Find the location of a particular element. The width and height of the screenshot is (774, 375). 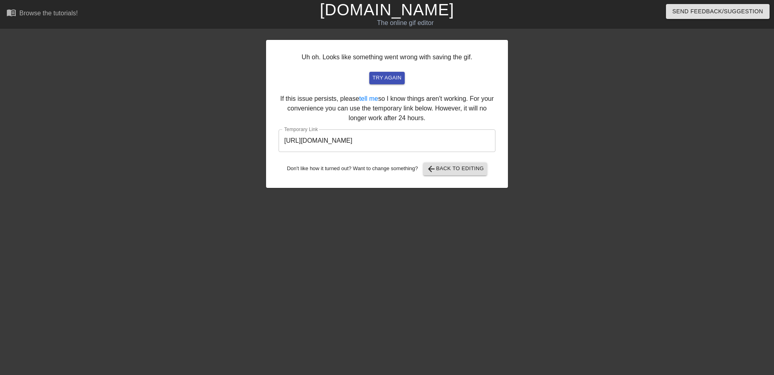

button: Back to Editing is located at coordinates (455, 169).